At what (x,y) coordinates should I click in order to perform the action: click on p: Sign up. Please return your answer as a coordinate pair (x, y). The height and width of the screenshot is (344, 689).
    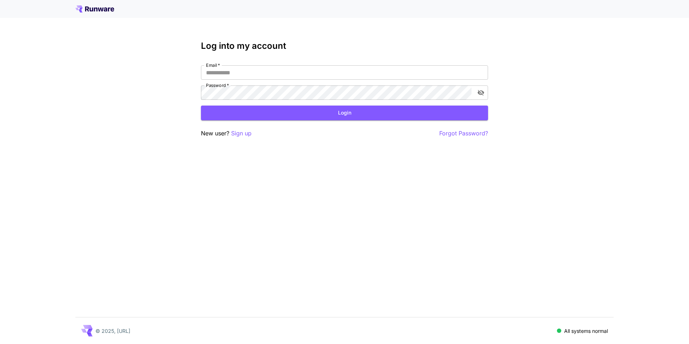
    Looking at the image, I should click on (241, 133).